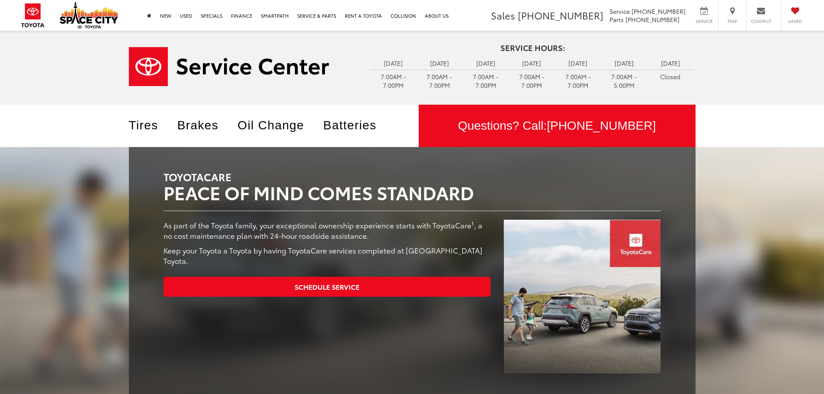 The image size is (824, 394). What do you see at coordinates (533, 48) in the screenshot?
I see `h4: Service Hours:` at bounding box center [533, 48].